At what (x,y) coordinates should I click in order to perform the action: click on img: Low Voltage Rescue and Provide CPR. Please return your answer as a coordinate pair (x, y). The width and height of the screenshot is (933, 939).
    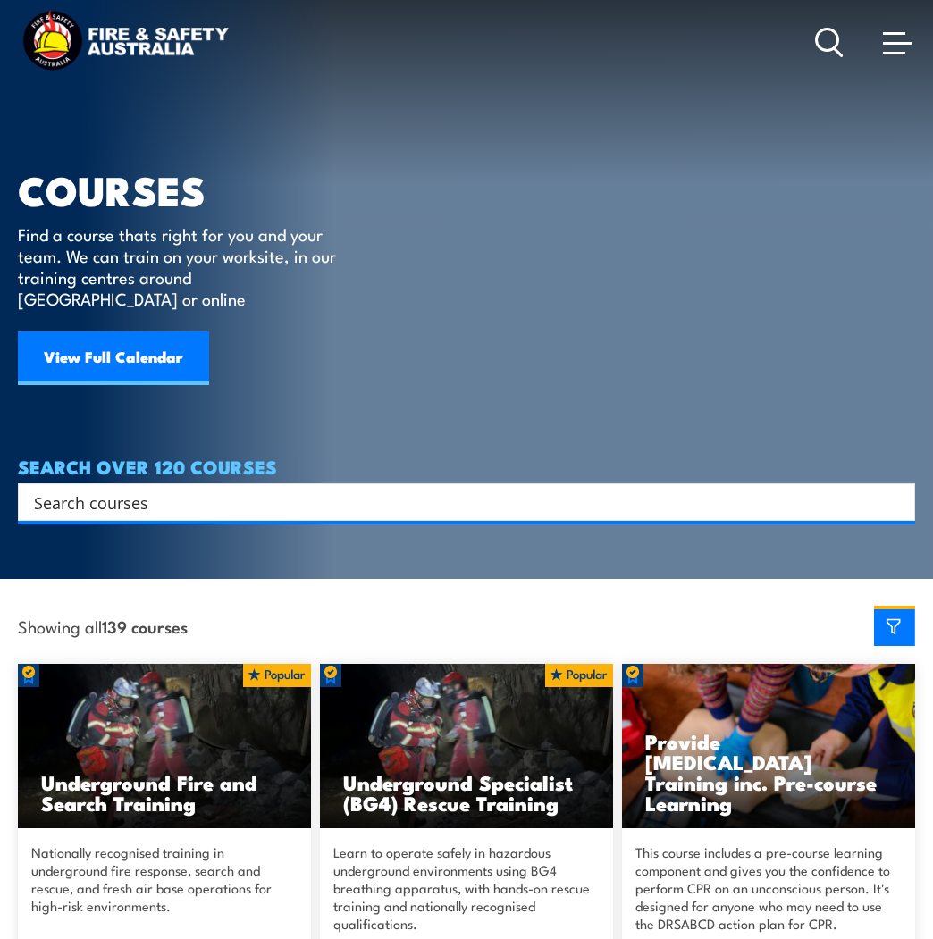
    Looking at the image, I should click on (768, 745).